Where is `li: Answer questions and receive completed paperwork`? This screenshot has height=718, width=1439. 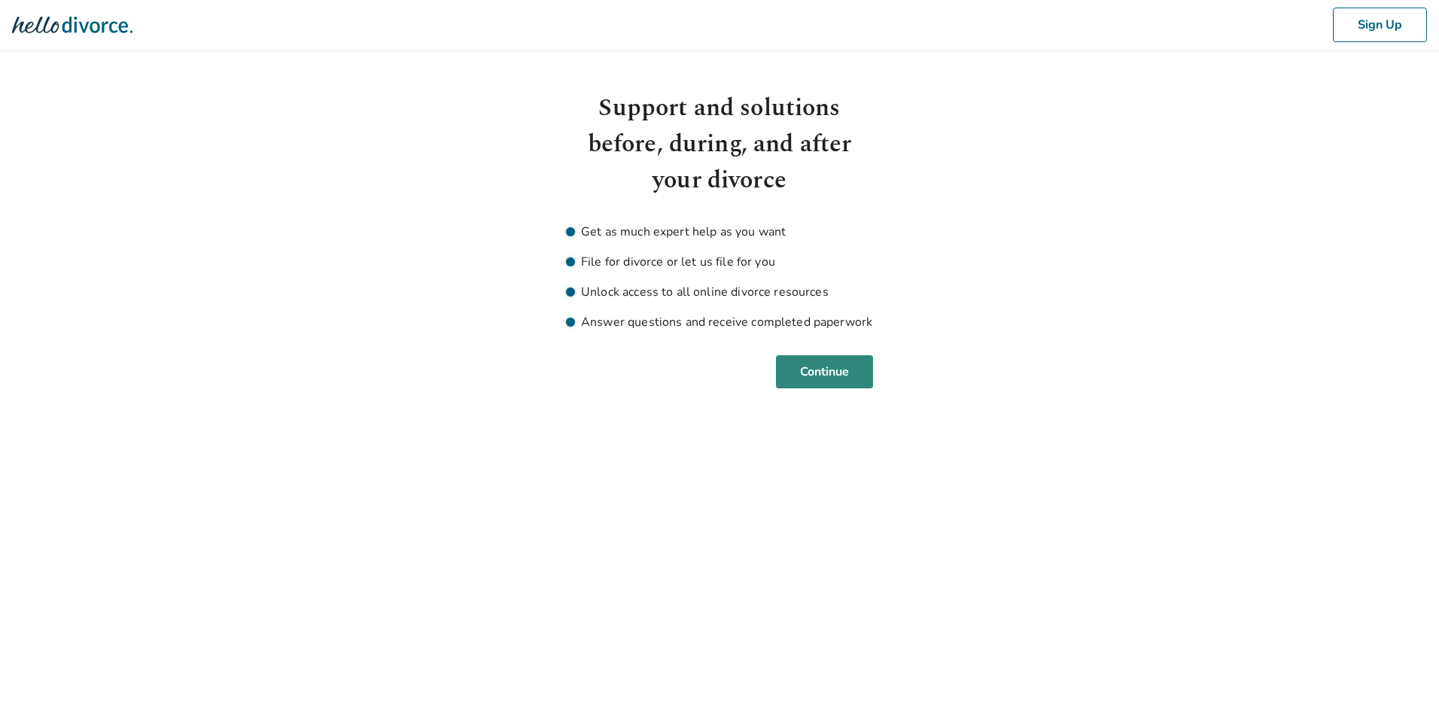 li: Answer questions and receive completed paperwork is located at coordinates (720, 322).